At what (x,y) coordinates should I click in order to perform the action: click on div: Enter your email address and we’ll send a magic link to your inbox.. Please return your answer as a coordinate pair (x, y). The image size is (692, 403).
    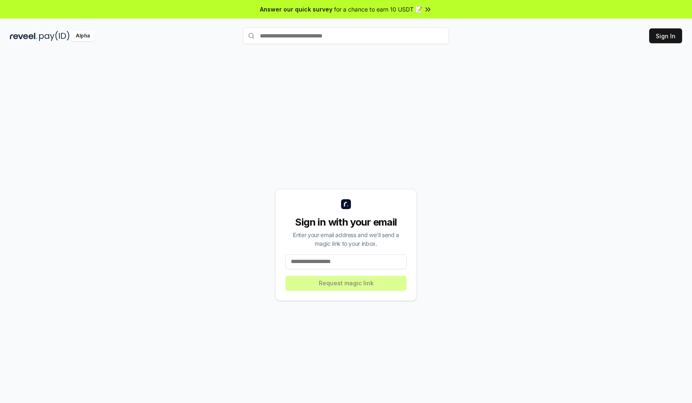
    Looking at the image, I should click on (346, 239).